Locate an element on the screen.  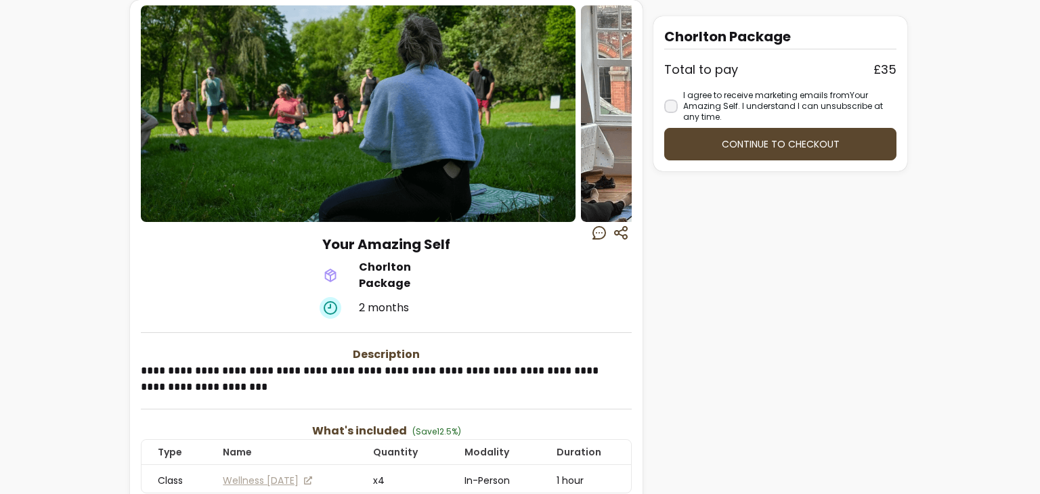
h3: Description is located at coordinates (386, 355).